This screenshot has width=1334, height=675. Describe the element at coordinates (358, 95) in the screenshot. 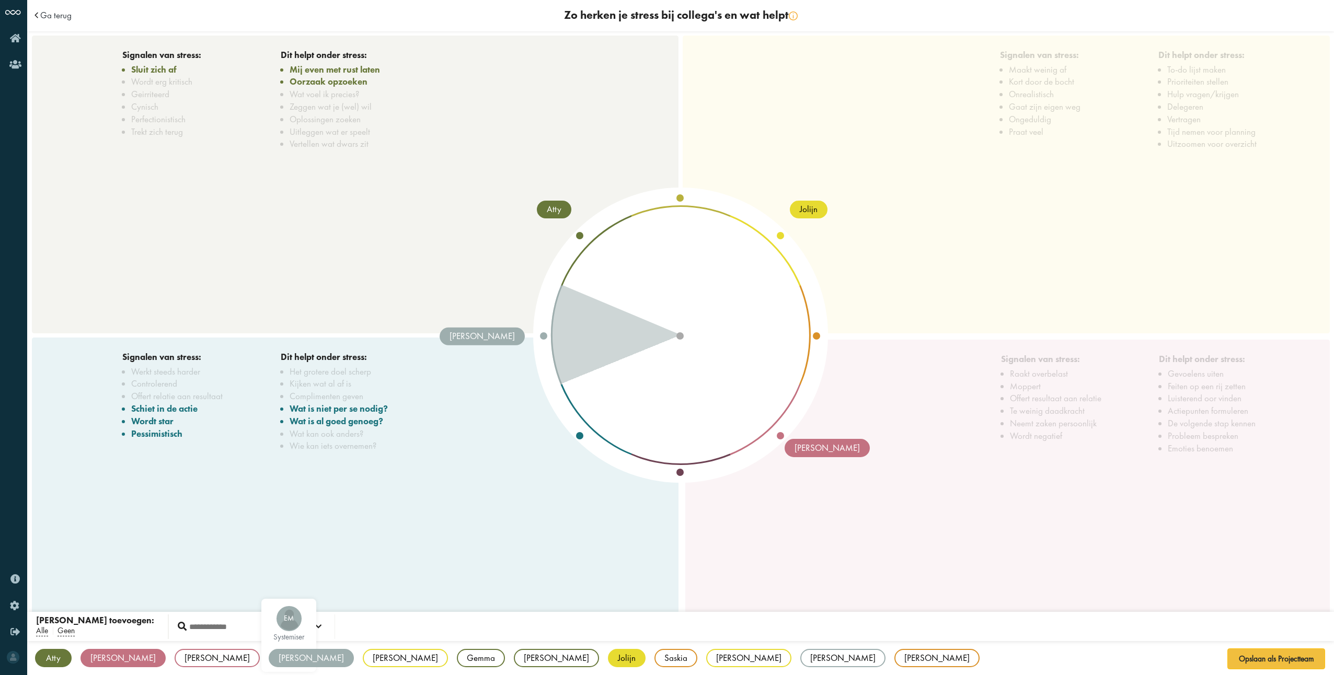

I see `li: Wat voel ik precies?` at that location.